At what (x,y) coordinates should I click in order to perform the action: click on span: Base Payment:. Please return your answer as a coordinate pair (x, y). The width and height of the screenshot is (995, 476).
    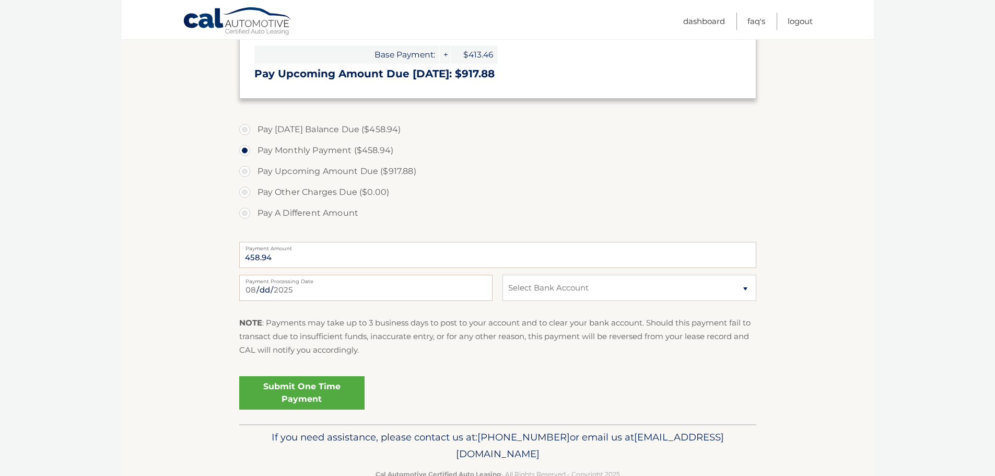
    Looking at the image, I should click on (347, 54).